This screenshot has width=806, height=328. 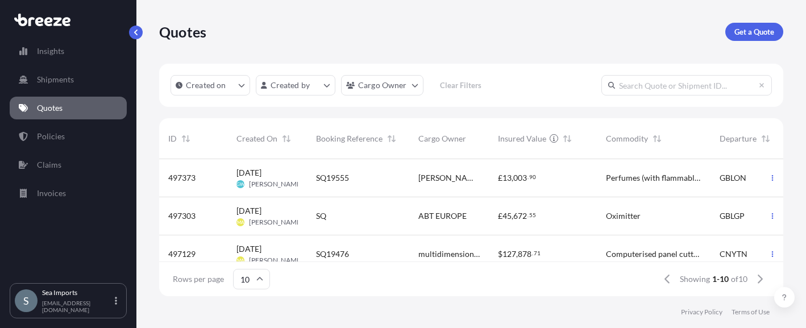 I want to click on p: Insights, so click(x=51, y=51).